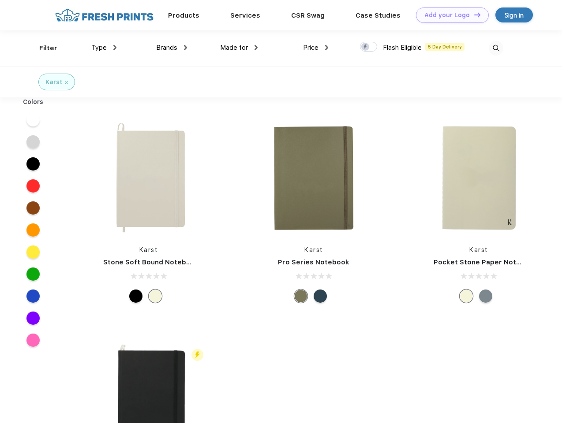 The width and height of the screenshot is (562, 423). Describe the element at coordinates (197, 355) in the screenshot. I see `img: flash_active_toggle.svg` at that location.